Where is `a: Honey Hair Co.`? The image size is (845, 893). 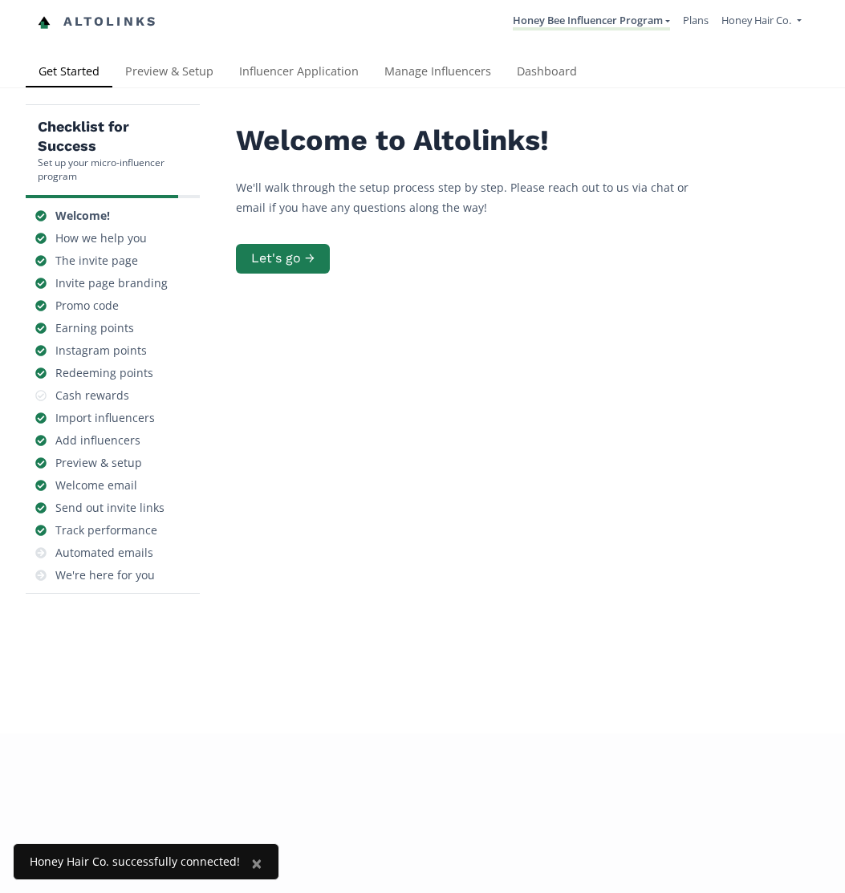
a: Honey Hair Co. is located at coordinates (760, 22).